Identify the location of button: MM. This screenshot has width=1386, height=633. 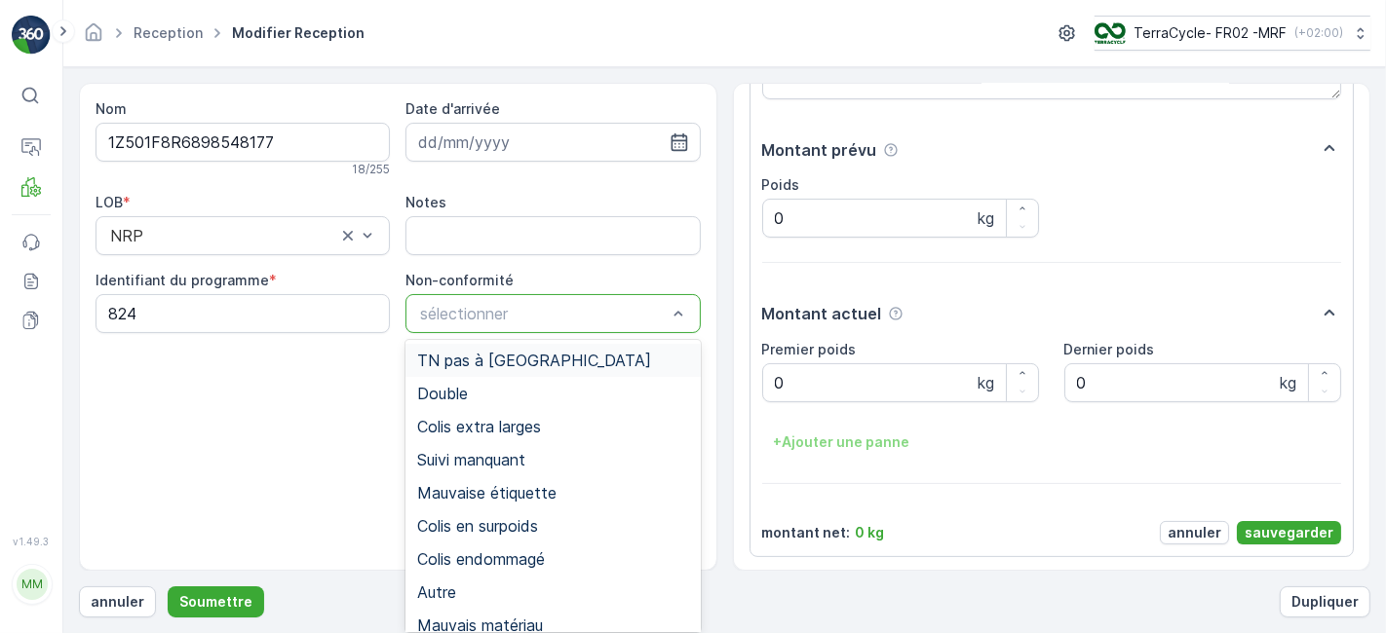
(31, 585).